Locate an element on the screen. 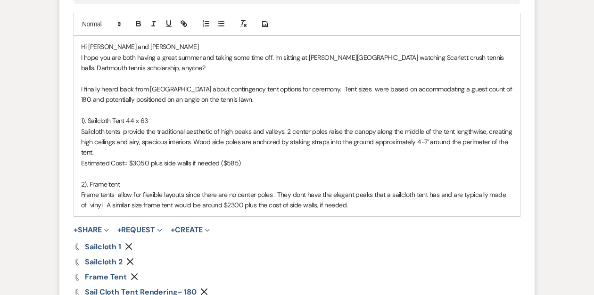  a: Frame Tent is located at coordinates (106, 277).